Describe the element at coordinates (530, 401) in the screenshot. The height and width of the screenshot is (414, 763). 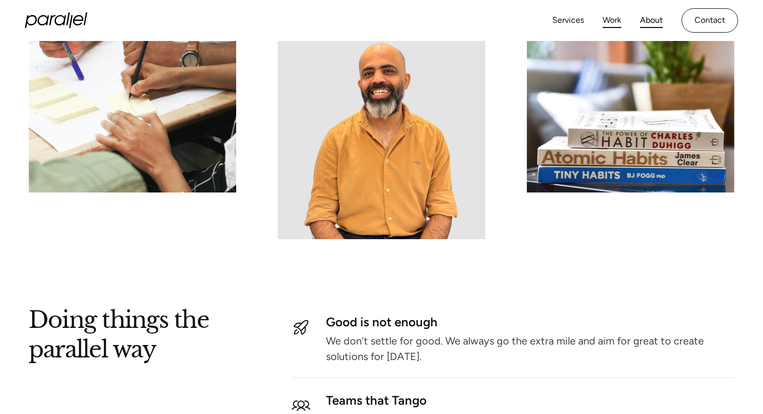
I see `div: Teams that Tango` at that location.